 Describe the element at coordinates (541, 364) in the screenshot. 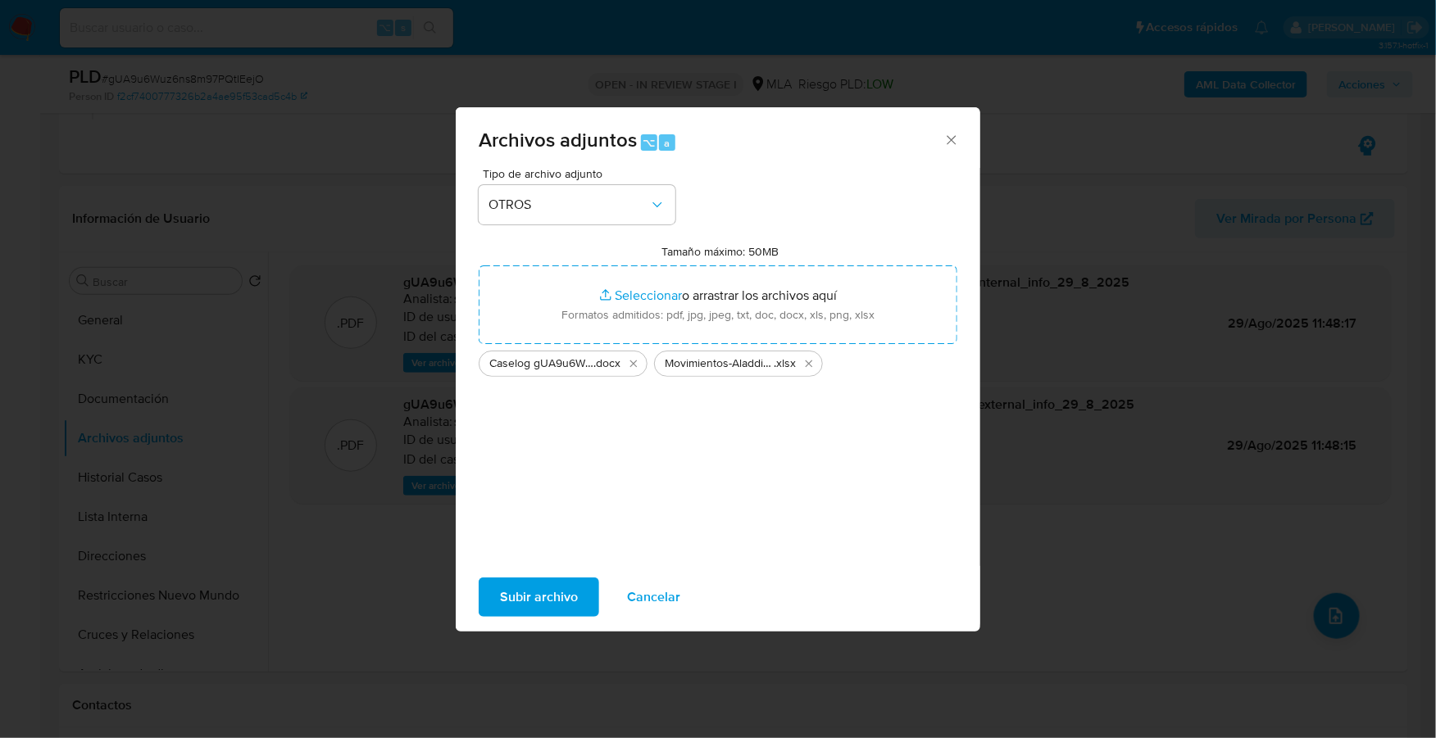

I see `span: Caselog gUA9u6Wuz6ns8m97PQtIEejO_2025_07_17_19_01_46` at that location.